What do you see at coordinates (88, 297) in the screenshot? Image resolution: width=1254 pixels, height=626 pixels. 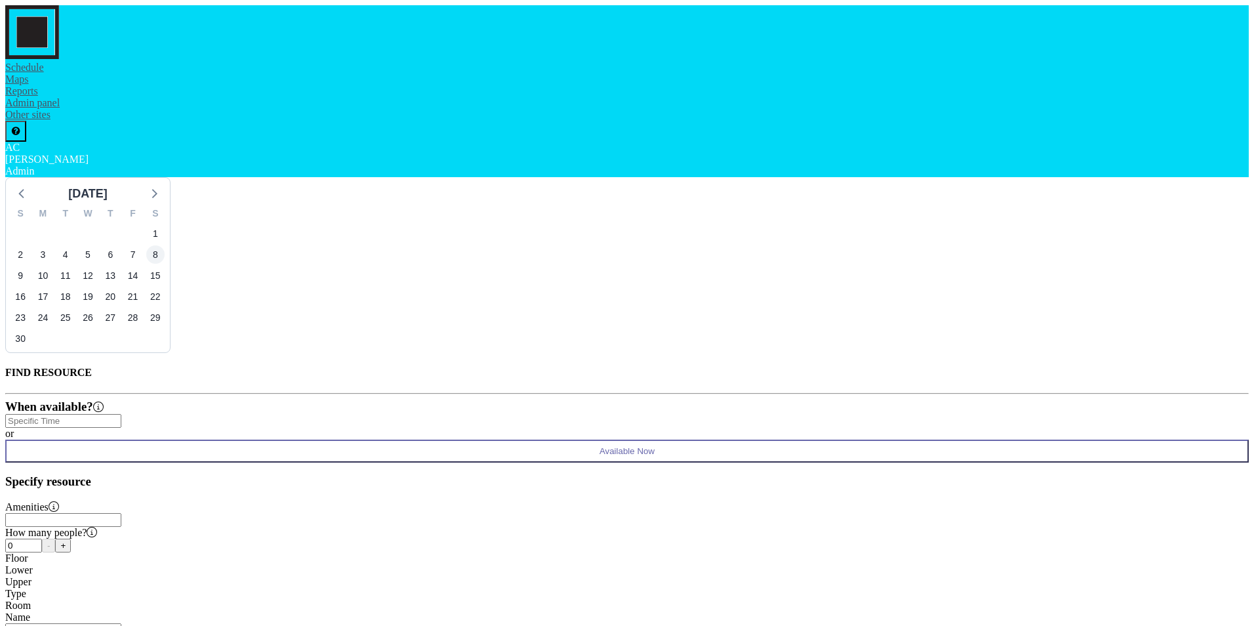 I see `span: Wednesday, November 19, 2025` at bounding box center [88, 297].